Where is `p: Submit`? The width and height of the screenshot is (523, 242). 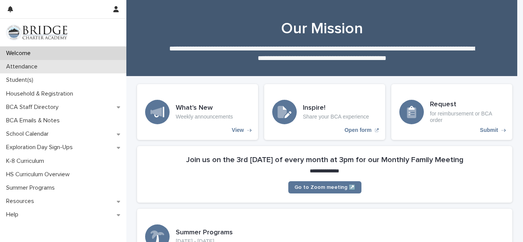 p: Submit is located at coordinates (489, 130).